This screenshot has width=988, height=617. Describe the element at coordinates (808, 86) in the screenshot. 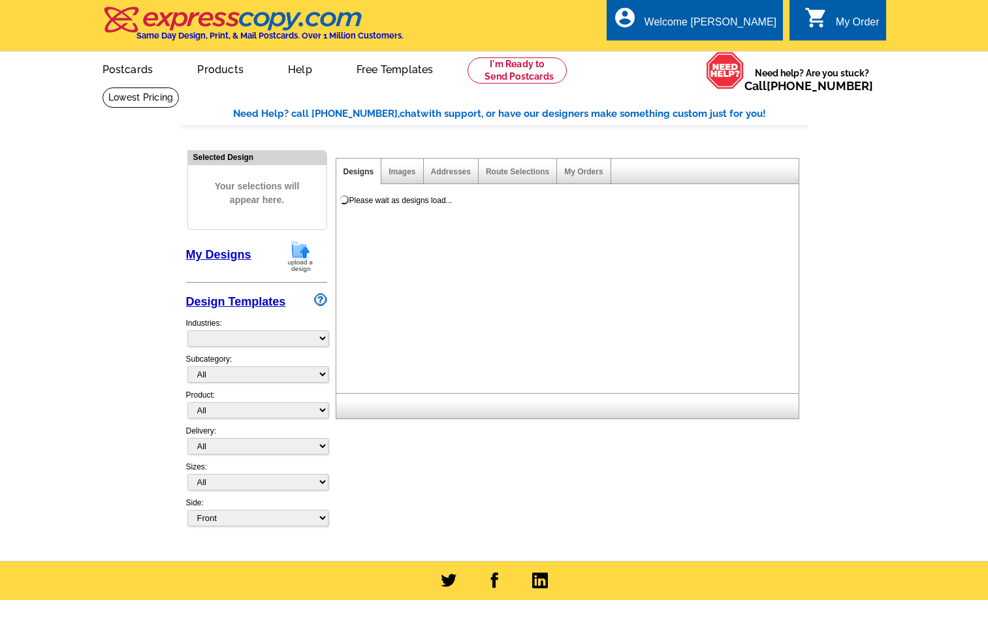

I see `span: Call` at that location.